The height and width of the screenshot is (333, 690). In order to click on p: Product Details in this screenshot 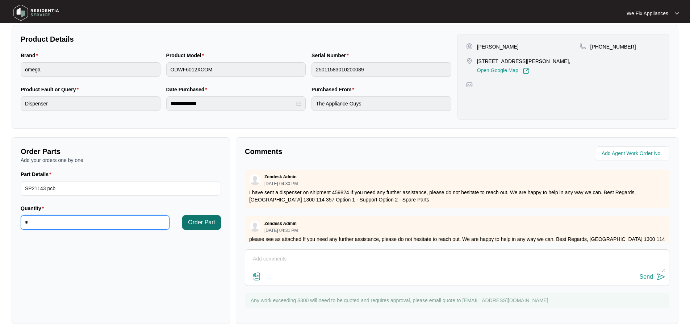, I will do `click(236, 39)`.